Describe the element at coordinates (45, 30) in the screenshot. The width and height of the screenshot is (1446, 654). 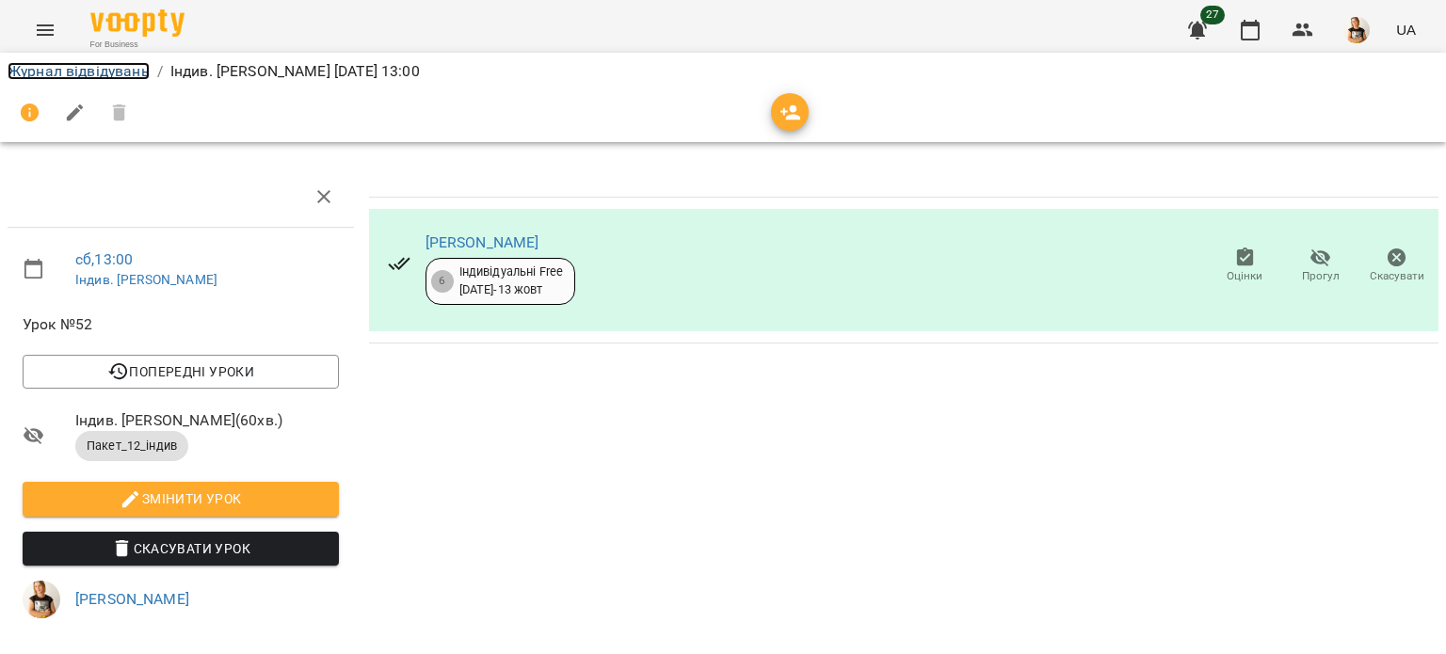
I see `button: Menu` at that location.